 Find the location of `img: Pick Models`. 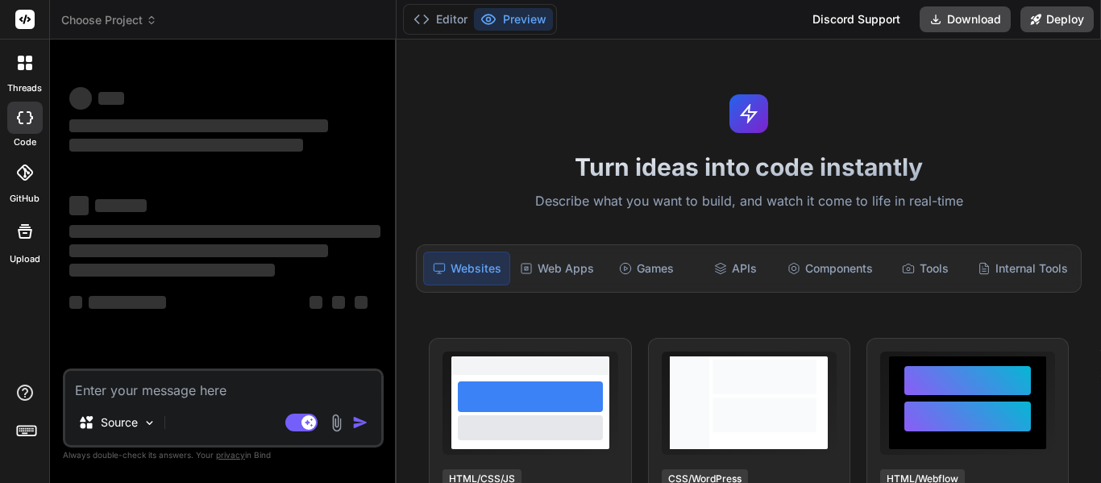

img: Pick Models is located at coordinates (149, 422).